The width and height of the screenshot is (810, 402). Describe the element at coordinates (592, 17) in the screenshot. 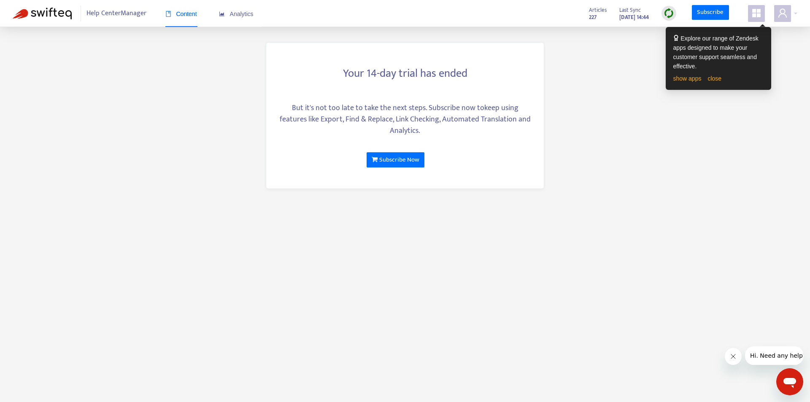

I see `strong: 227` at that location.